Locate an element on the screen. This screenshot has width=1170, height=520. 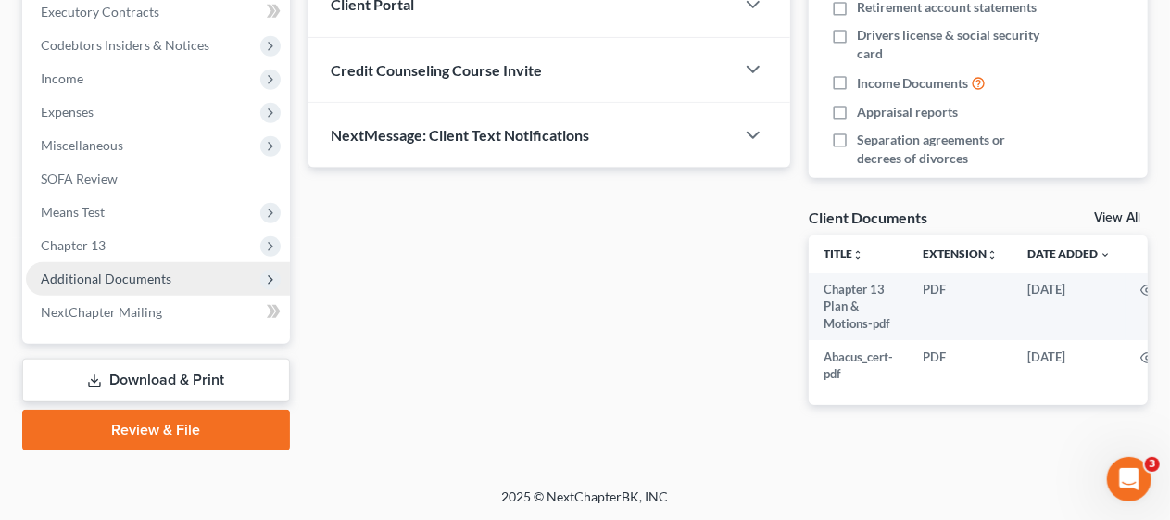
i: expand_more is located at coordinates (1105, 255).